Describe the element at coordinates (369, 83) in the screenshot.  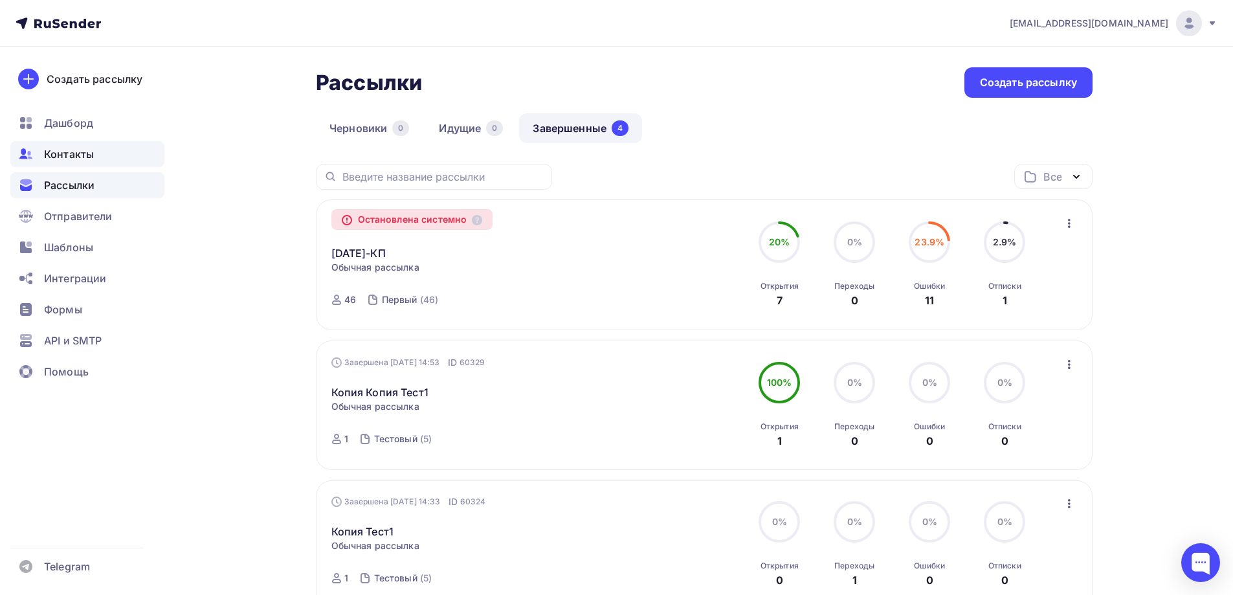
I see `h2: Рассылки` at that location.